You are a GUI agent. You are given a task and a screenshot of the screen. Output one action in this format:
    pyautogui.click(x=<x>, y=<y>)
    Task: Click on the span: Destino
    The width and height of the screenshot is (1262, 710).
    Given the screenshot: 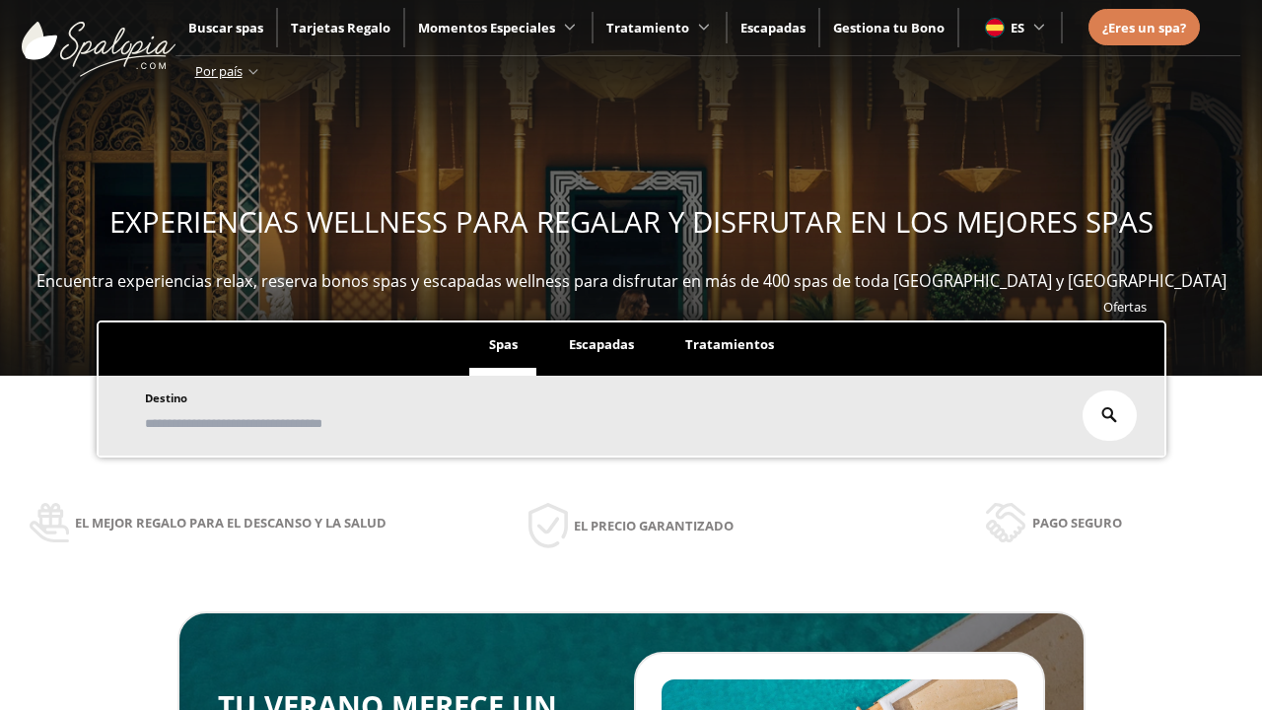 What is the action you would take?
    pyautogui.click(x=166, y=397)
    